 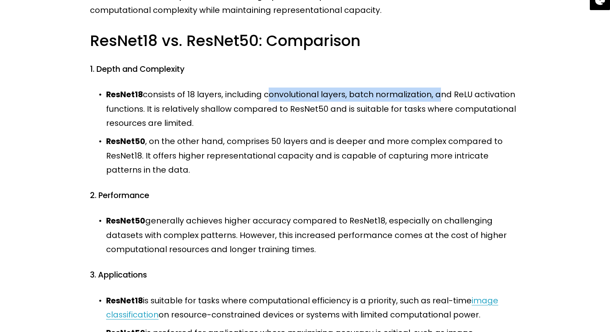 What do you see at coordinates (313, 308) in the screenshot?
I see `p: is suitable for tasks where computational efficiency is a priority, such as real-time on resource...` at bounding box center [313, 308].